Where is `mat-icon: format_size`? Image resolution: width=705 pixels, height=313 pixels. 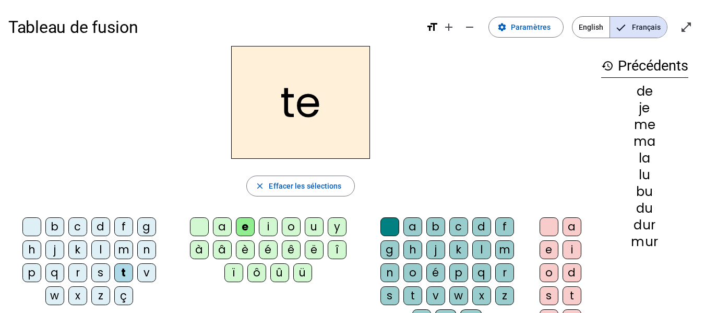
mat-icon: format_size is located at coordinates (432, 27).